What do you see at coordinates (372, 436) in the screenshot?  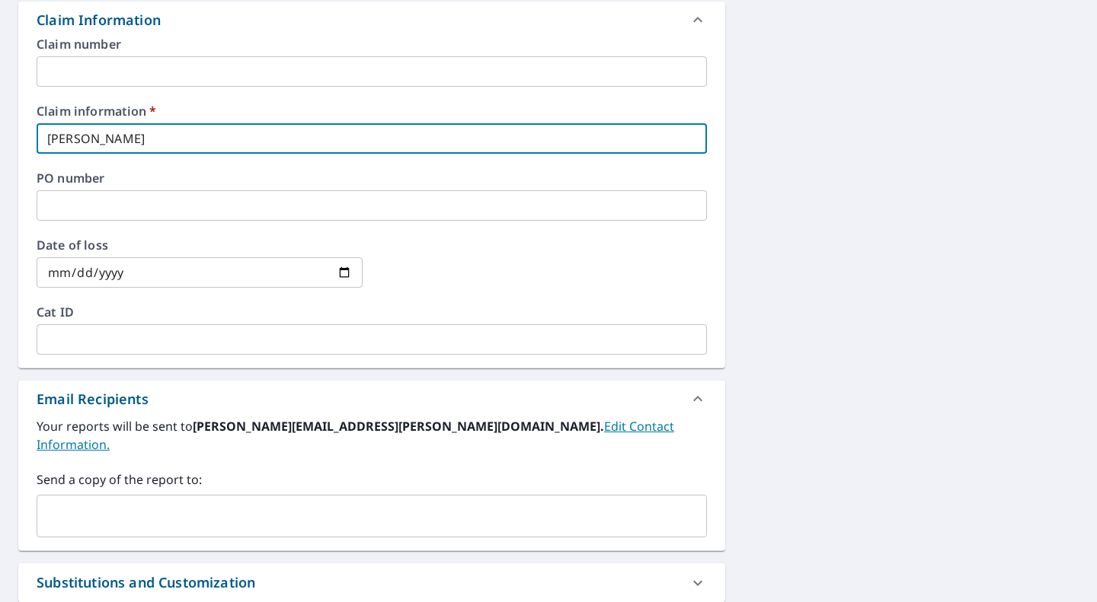 I see `label: Your reports will be sent to` at bounding box center [372, 436].